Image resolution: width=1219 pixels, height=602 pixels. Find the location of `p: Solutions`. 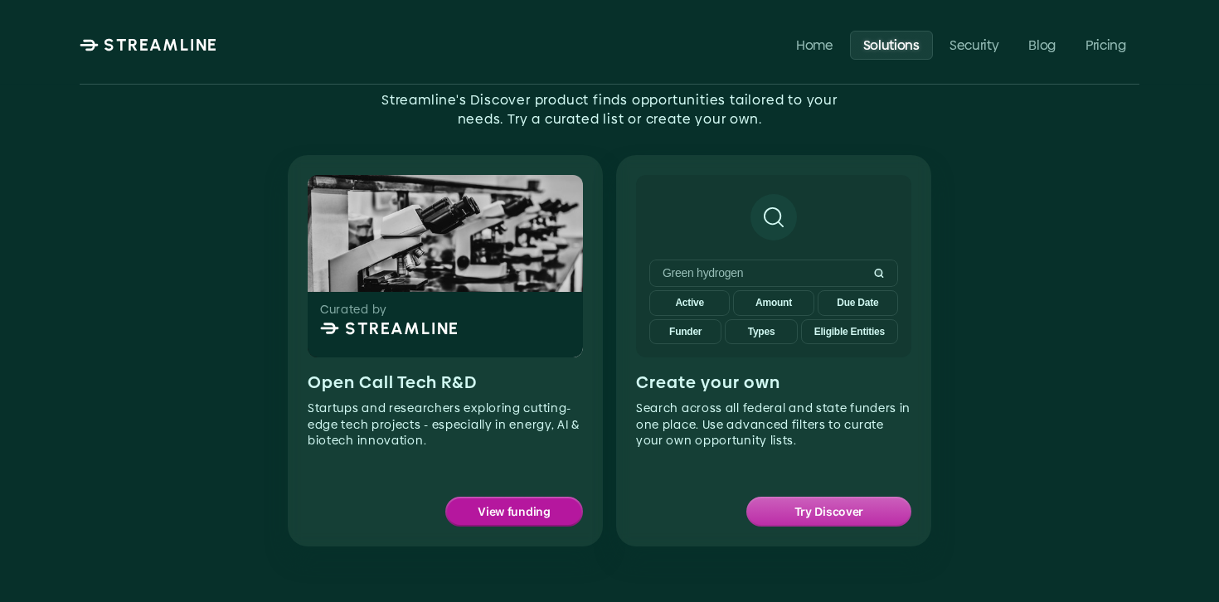

p: Solutions is located at coordinates (891, 44).